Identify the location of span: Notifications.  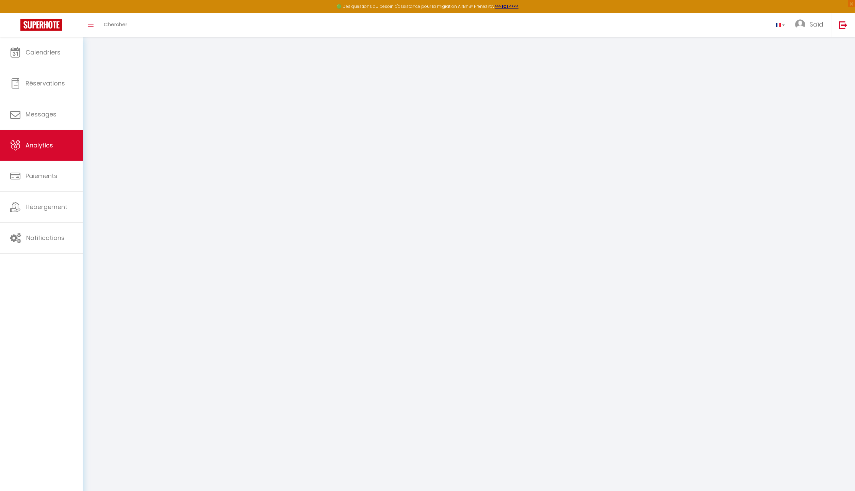
(45, 237).